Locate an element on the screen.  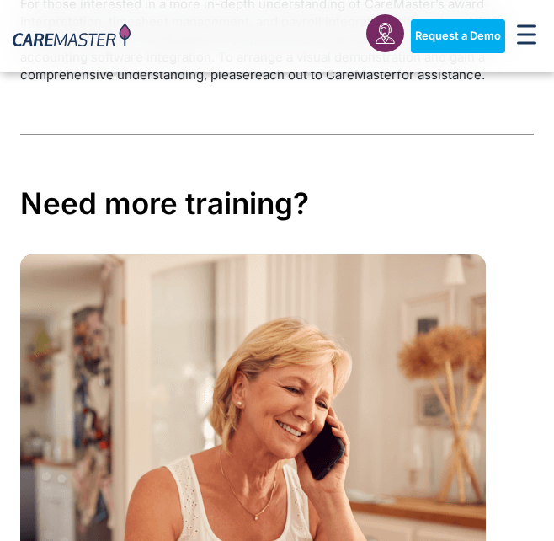
img: CareMaster Logo is located at coordinates (72, 36).